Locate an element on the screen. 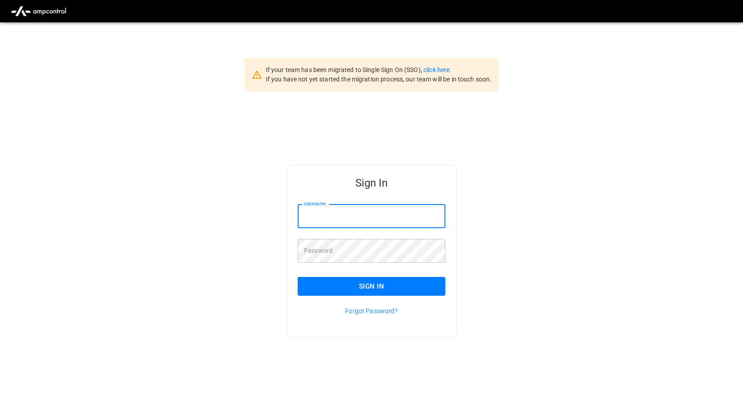 The width and height of the screenshot is (743, 417). img: ampcontrol.io logo is located at coordinates (39, 11).